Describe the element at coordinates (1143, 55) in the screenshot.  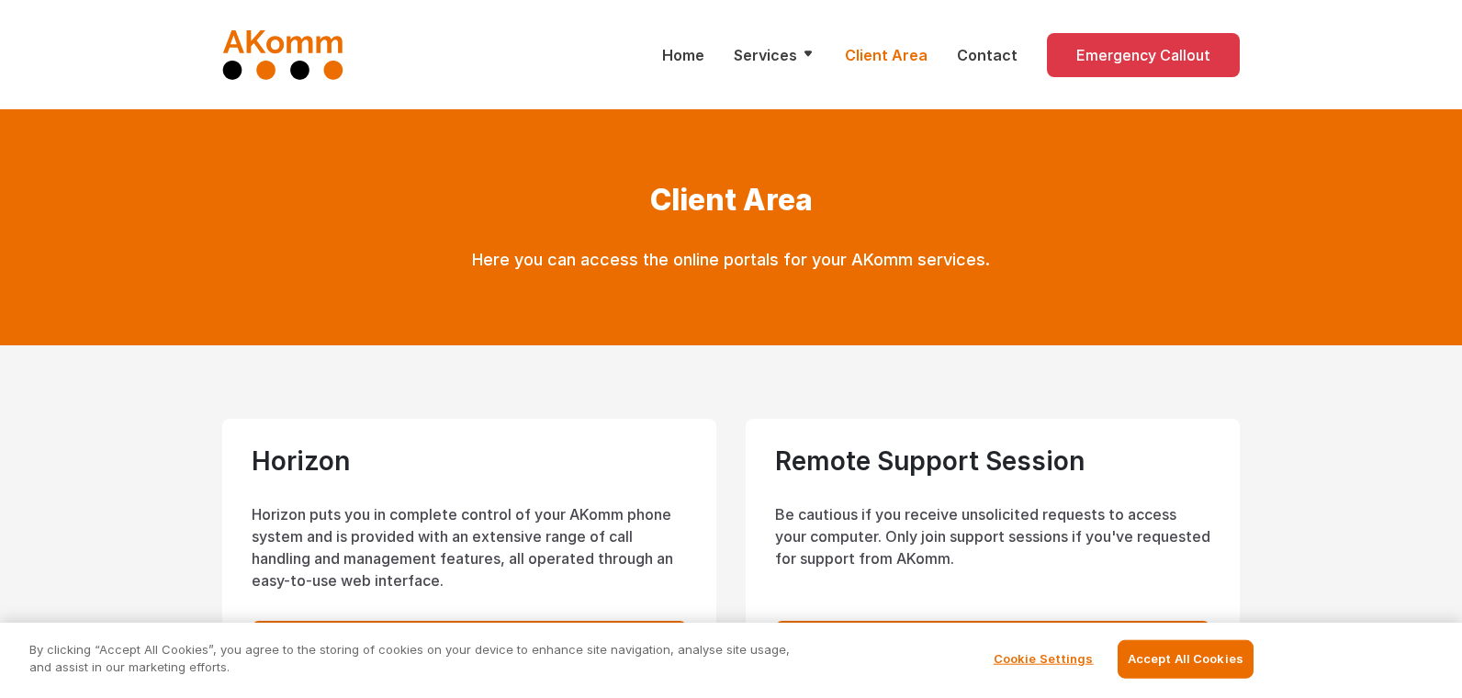
I see `a: Emergency Callout` at that location.